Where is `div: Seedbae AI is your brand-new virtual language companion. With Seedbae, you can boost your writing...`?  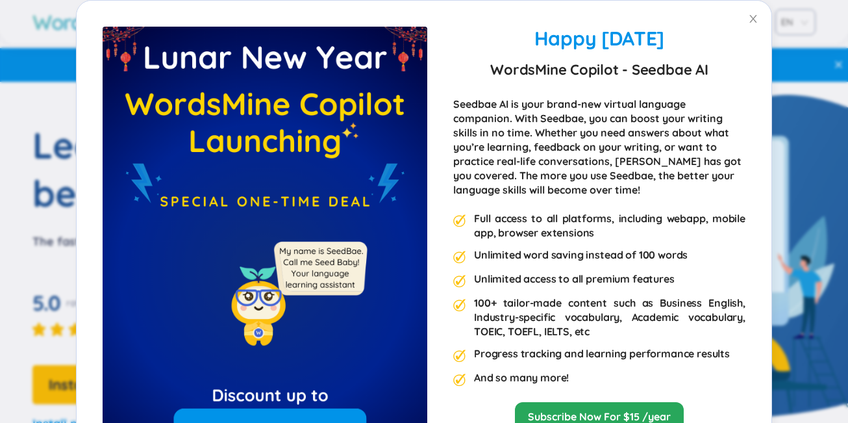 div: Seedbae AI is your brand-new virtual language companion. With Seedbae, you can boost your writing... is located at coordinates (599, 147).